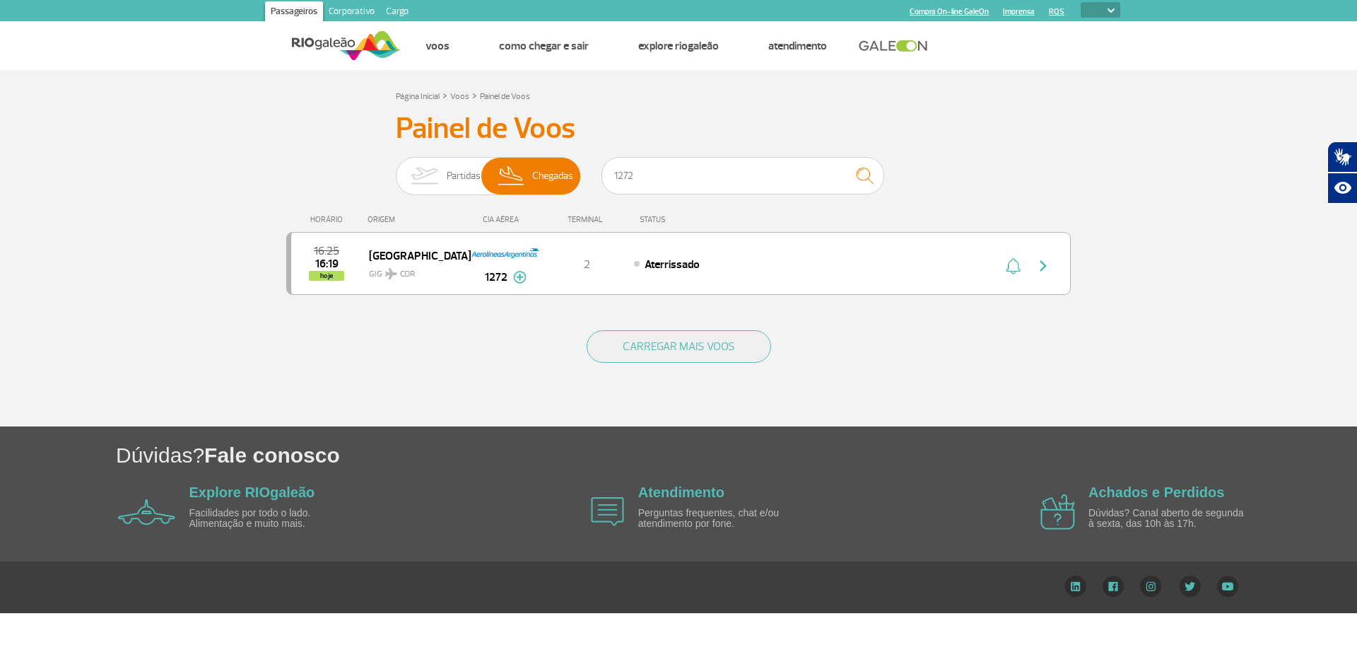  What do you see at coordinates (424, 176) in the screenshot?
I see `img: slider-embarque` at bounding box center [424, 176].